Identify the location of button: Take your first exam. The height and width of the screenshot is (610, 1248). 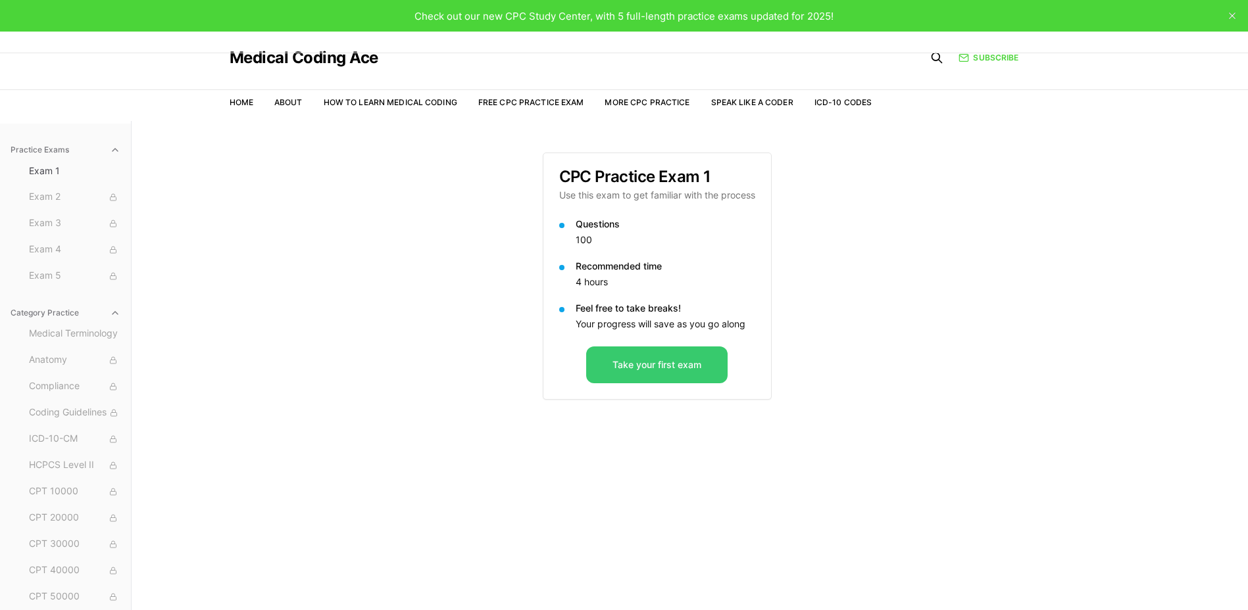
(656, 365).